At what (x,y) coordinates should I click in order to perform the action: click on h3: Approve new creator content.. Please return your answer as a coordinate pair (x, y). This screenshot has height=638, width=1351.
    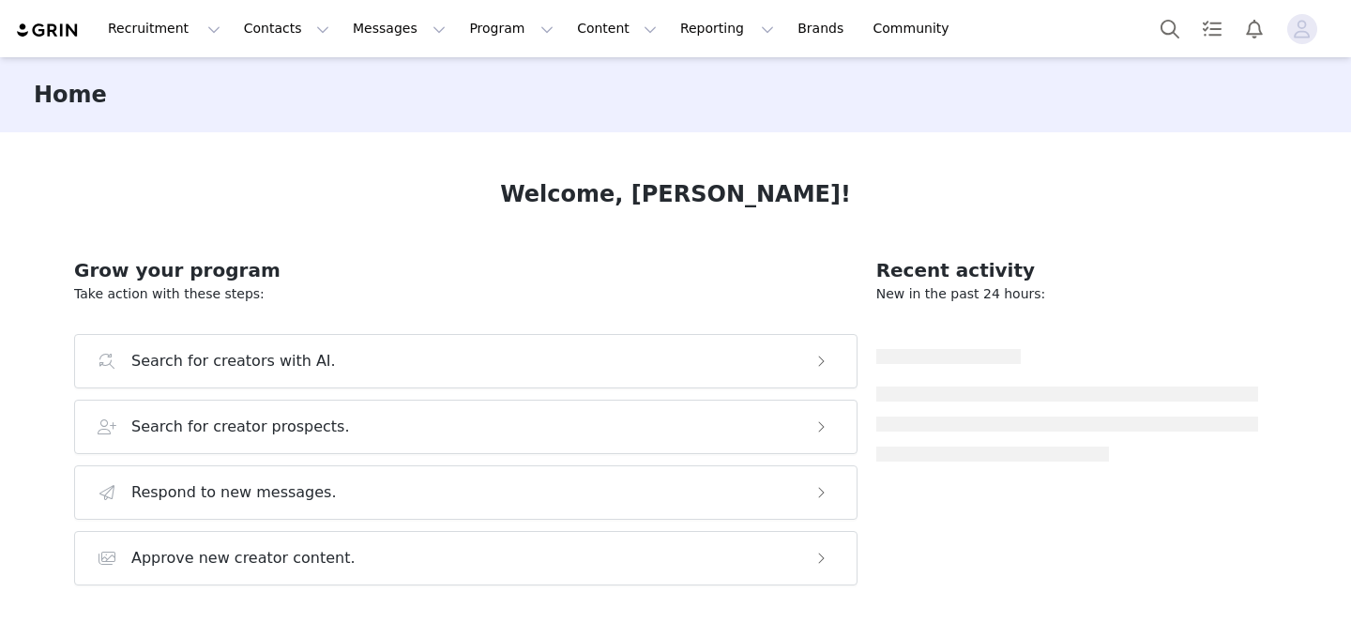
    Looking at the image, I should click on (243, 558).